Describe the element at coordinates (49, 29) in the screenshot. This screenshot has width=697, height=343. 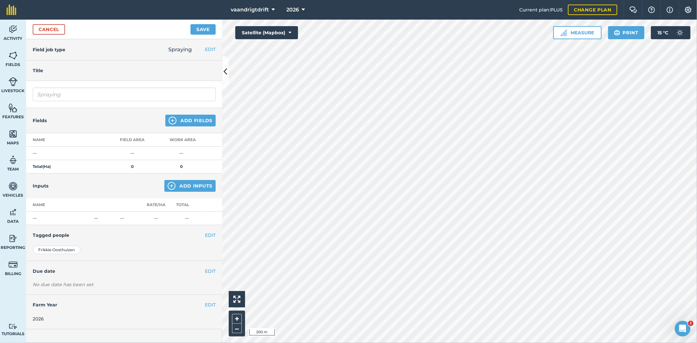
I see `a: Cancel` at that location.